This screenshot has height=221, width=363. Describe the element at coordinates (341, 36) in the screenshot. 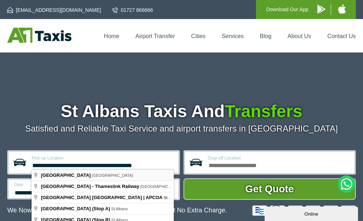

I see `a: Contact Us` at that location.